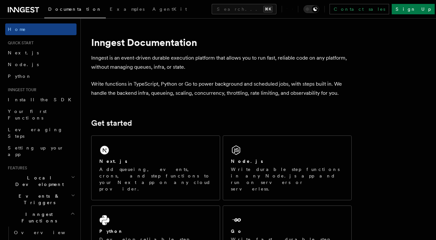  What do you see at coordinates (41, 115) in the screenshot?
I see `a: Your first Functions` at bounding box center [41, 115].